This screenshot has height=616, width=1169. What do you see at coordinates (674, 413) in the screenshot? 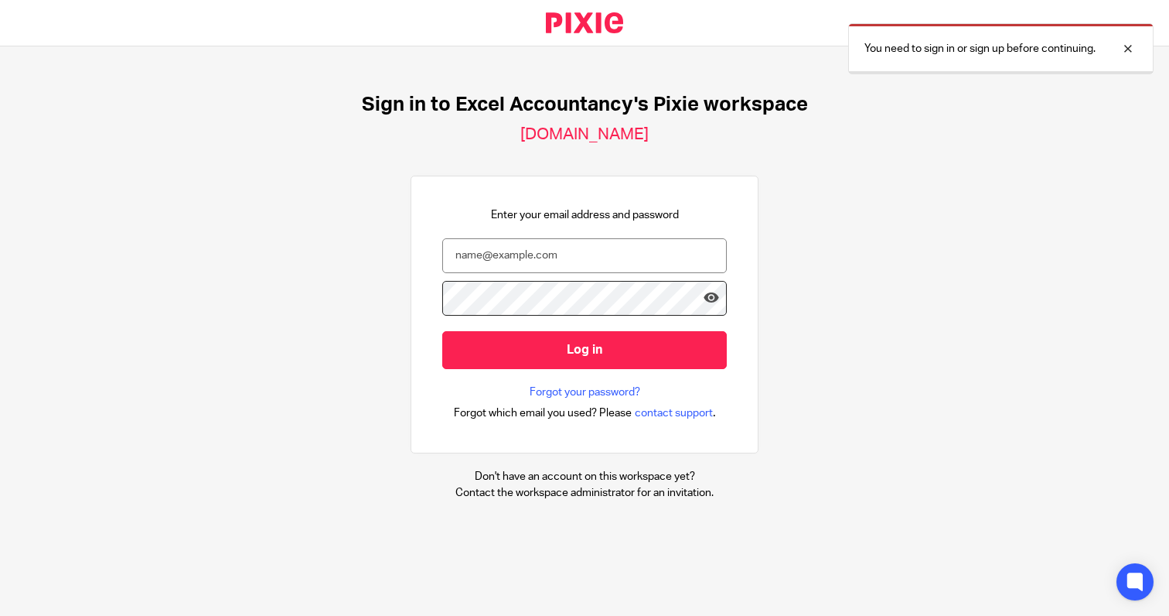
I see `span: contact support` at bounding box center [674, 413].